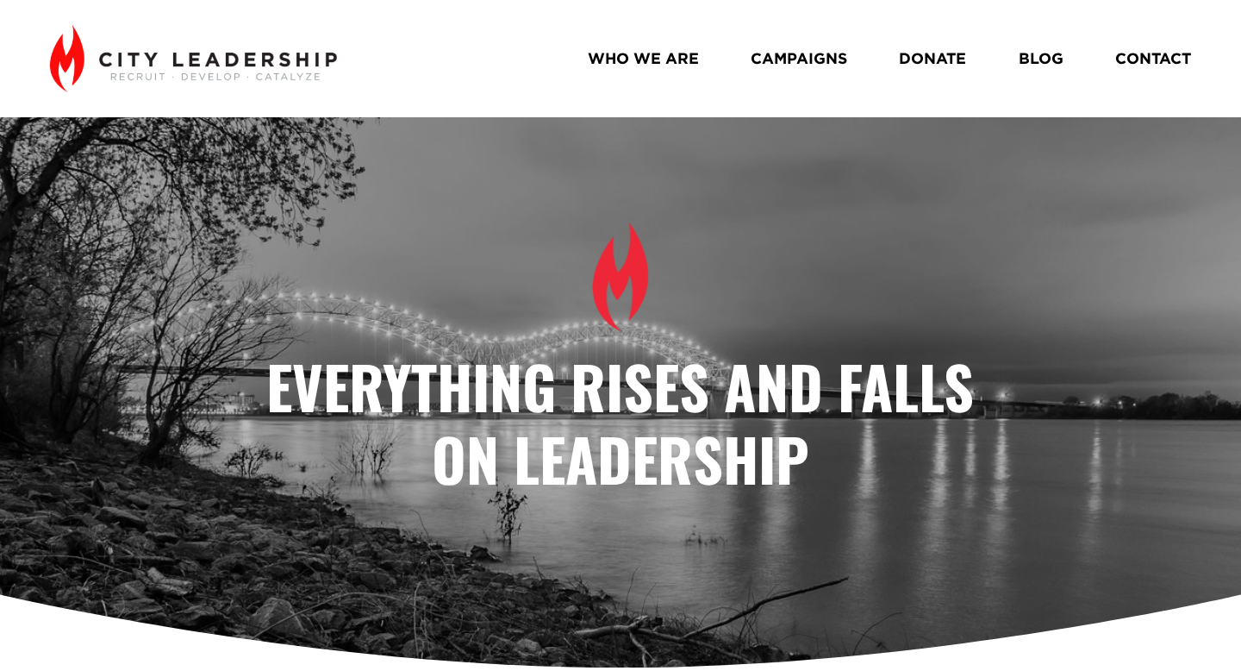 This screenshot has height=671, width=1241. What do you see at coordinates (193, 59) in the screenshot?
I see `a: City Leadership - Recruit. Develop. Catalyze.` at bounding box center [193, 59].